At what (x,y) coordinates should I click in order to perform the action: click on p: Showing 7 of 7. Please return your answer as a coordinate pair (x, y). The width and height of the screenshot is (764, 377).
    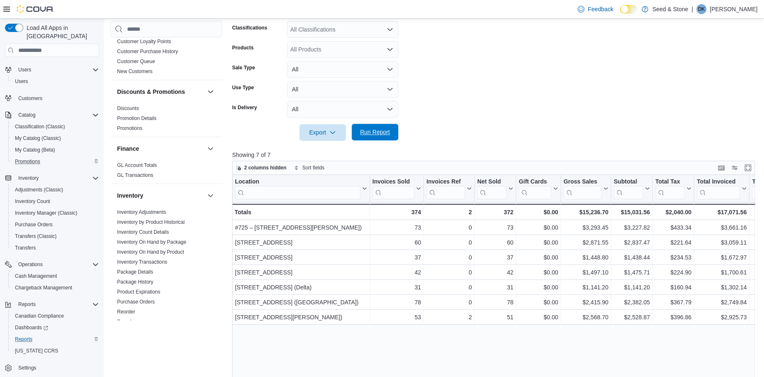
    Looking at the image, I should click on (496, 155).